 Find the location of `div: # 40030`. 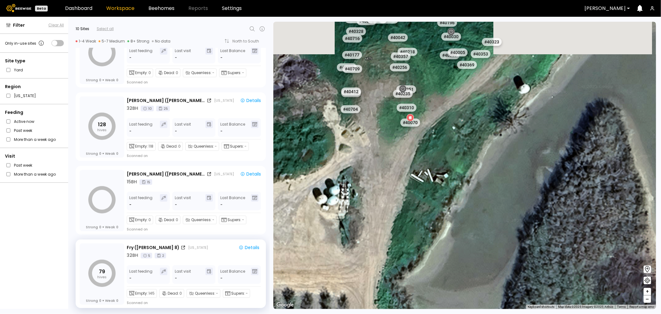

div: # 40030 is located at coordinates (451, 37).